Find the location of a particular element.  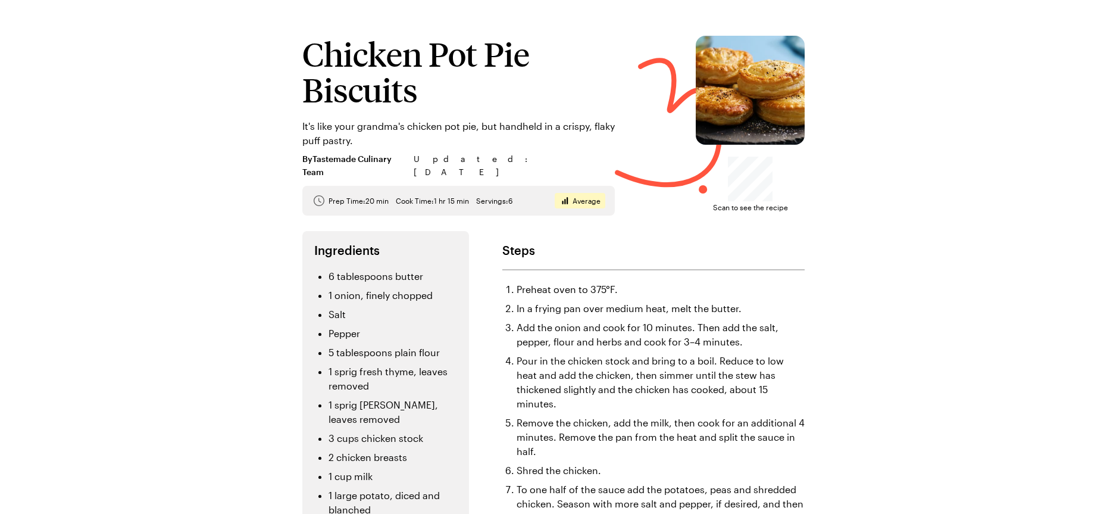

li: Pepper is located at coordinates (393, 333).